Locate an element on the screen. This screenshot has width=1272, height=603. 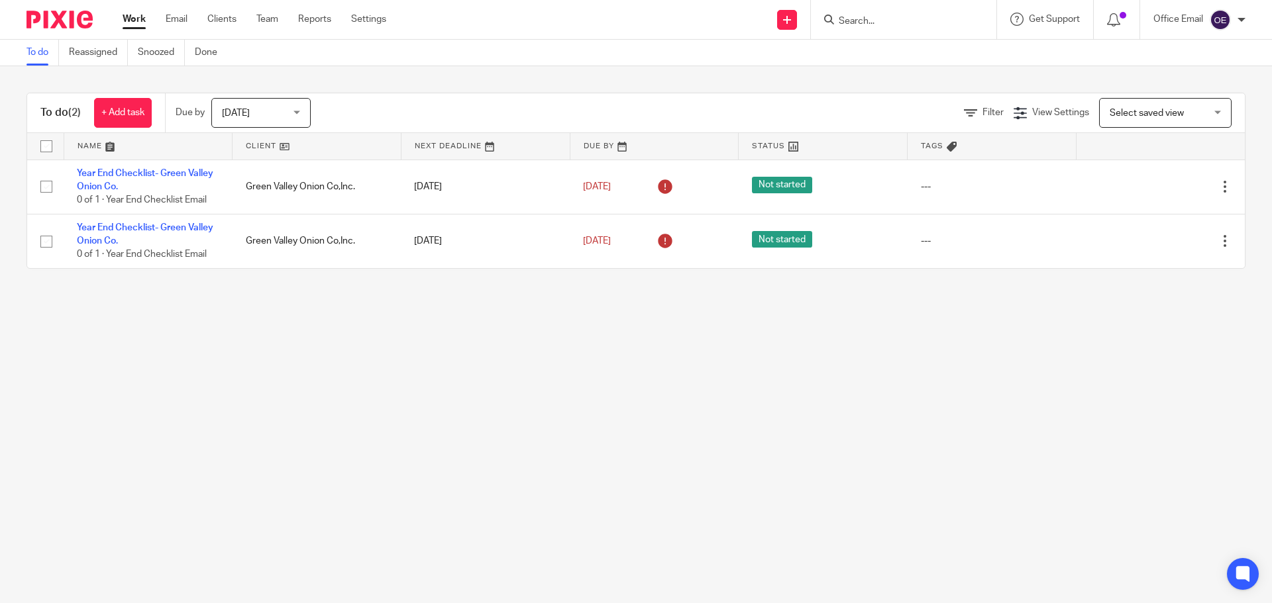
a: Snoozed is located at coordinates (161, 52).